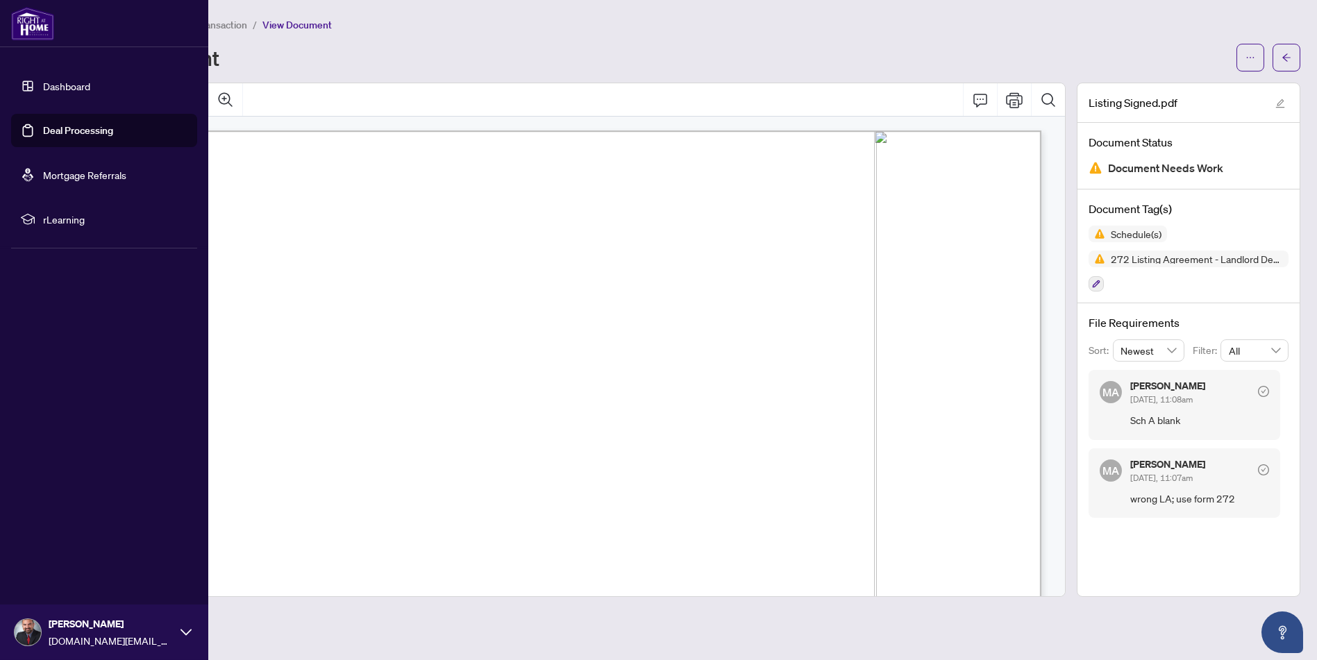 Image resolution: width=1317 pixels, height=660 pixels. I want to click on span: View Document, so click(297, 25).